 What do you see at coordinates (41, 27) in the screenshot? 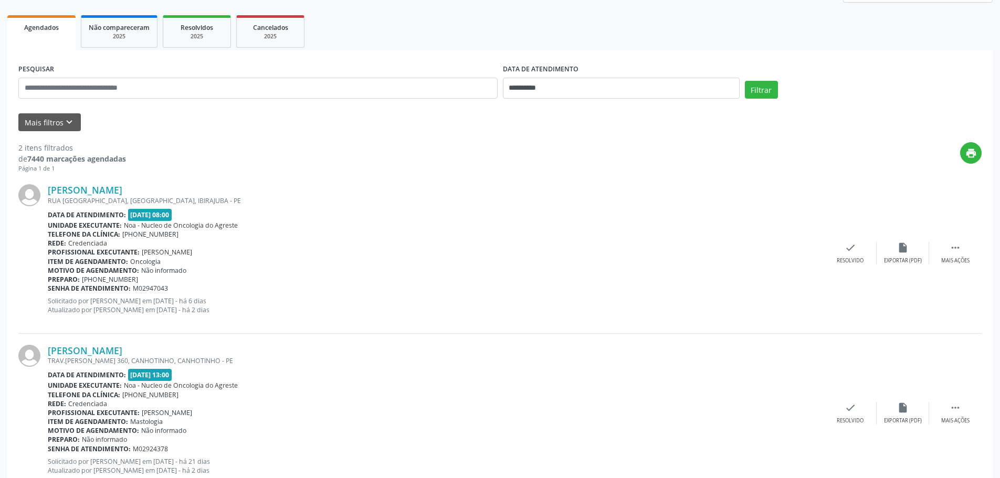
I see `span: Agendados` at bounding box center [41, 27].